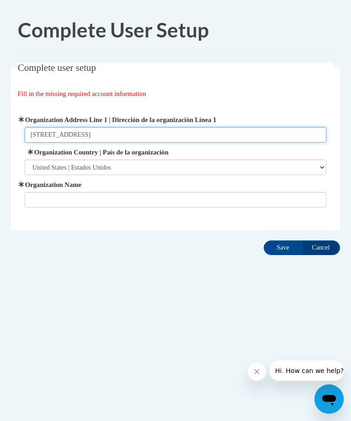 The width and height of the screenshot is (351, 421). I want to click on span: Complete user setup, so click(57, 68).